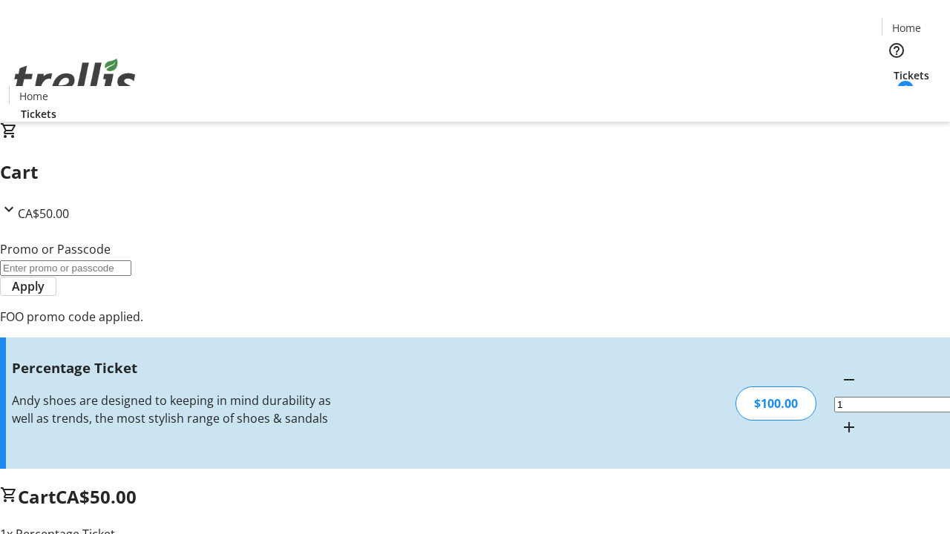  What do you see at coordinates (75, 79) in the screenshot?
I see `img: Orient E2E Organization xAzyWartfJ's Logo` at bounding box center [75, 79].